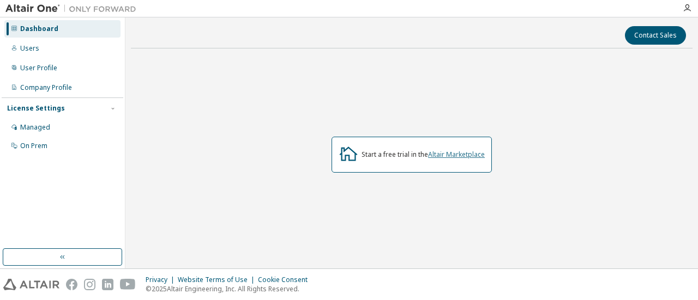  I want to click on div: Privacy, so click(161, 280).